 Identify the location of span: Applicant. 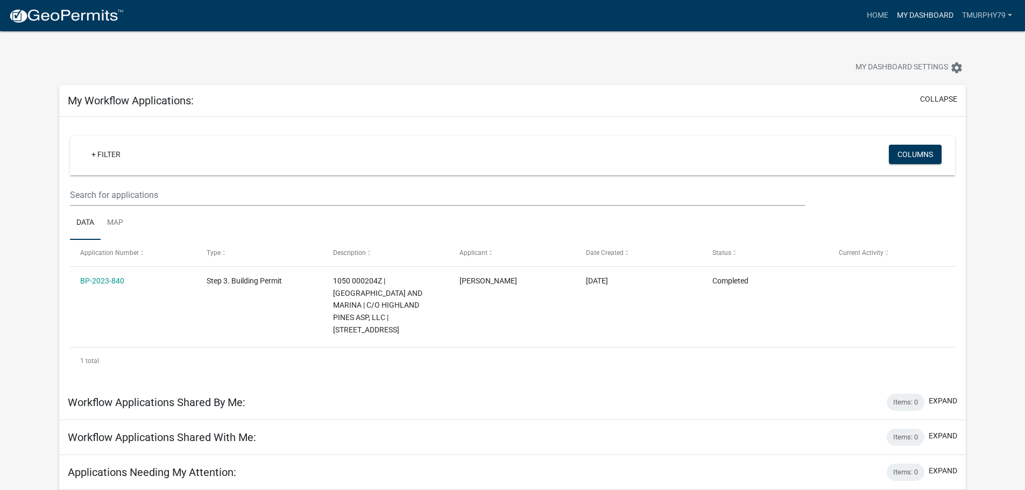
(473, 253).